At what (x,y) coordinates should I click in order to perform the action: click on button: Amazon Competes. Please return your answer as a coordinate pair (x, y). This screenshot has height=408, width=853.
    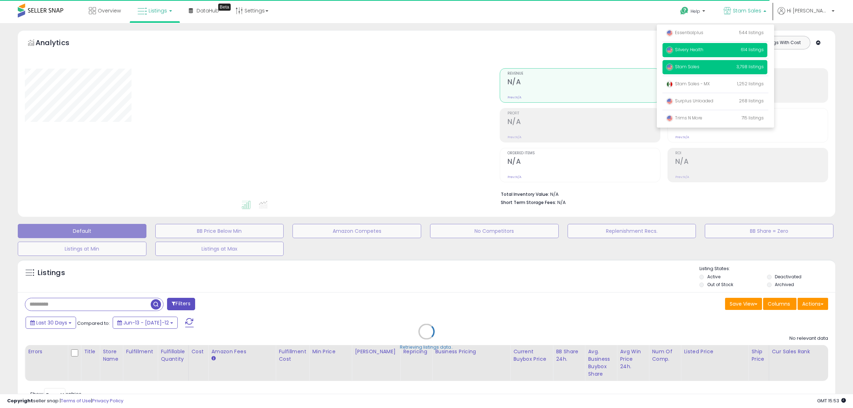
    Looking at the image, I should click on (357, 231).